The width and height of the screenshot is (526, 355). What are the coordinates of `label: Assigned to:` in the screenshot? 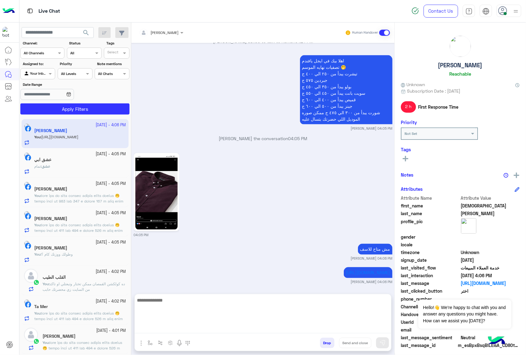 It's located at (39, 64).